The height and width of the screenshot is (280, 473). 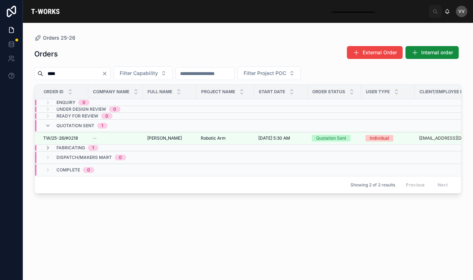 I want to click on div: Quotation Sent, so click(x=331, y=138).